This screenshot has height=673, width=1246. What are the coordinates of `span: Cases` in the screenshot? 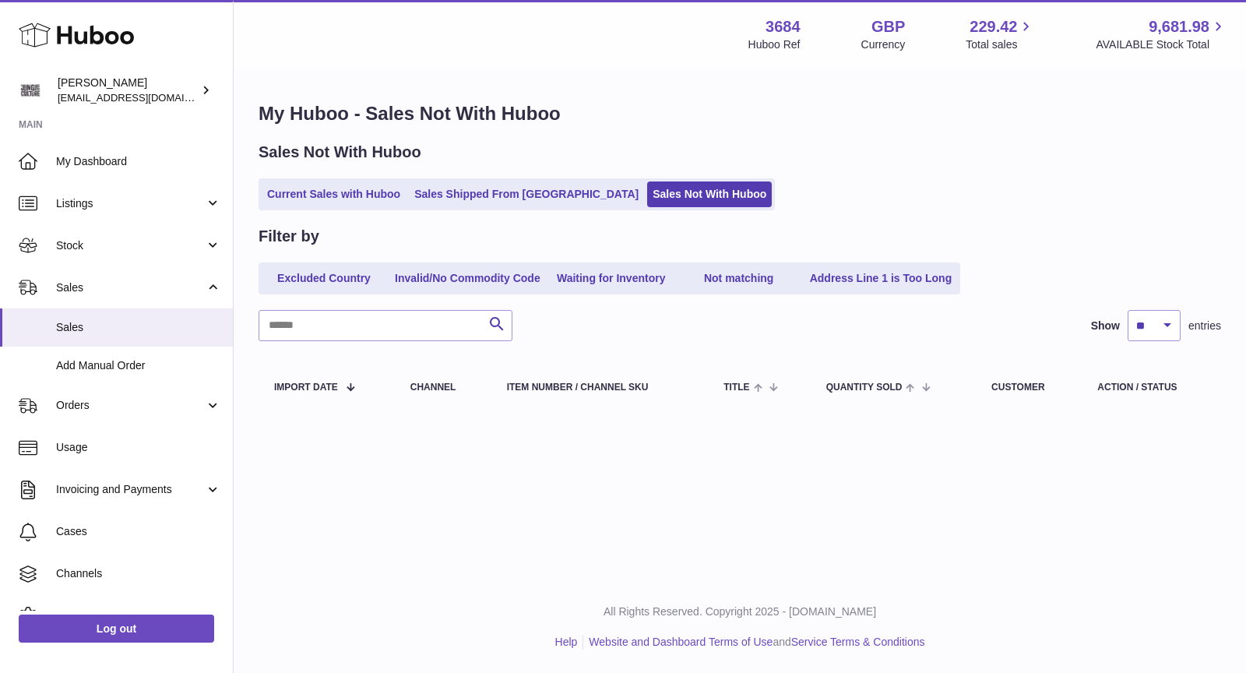 It's located at (139, 531).